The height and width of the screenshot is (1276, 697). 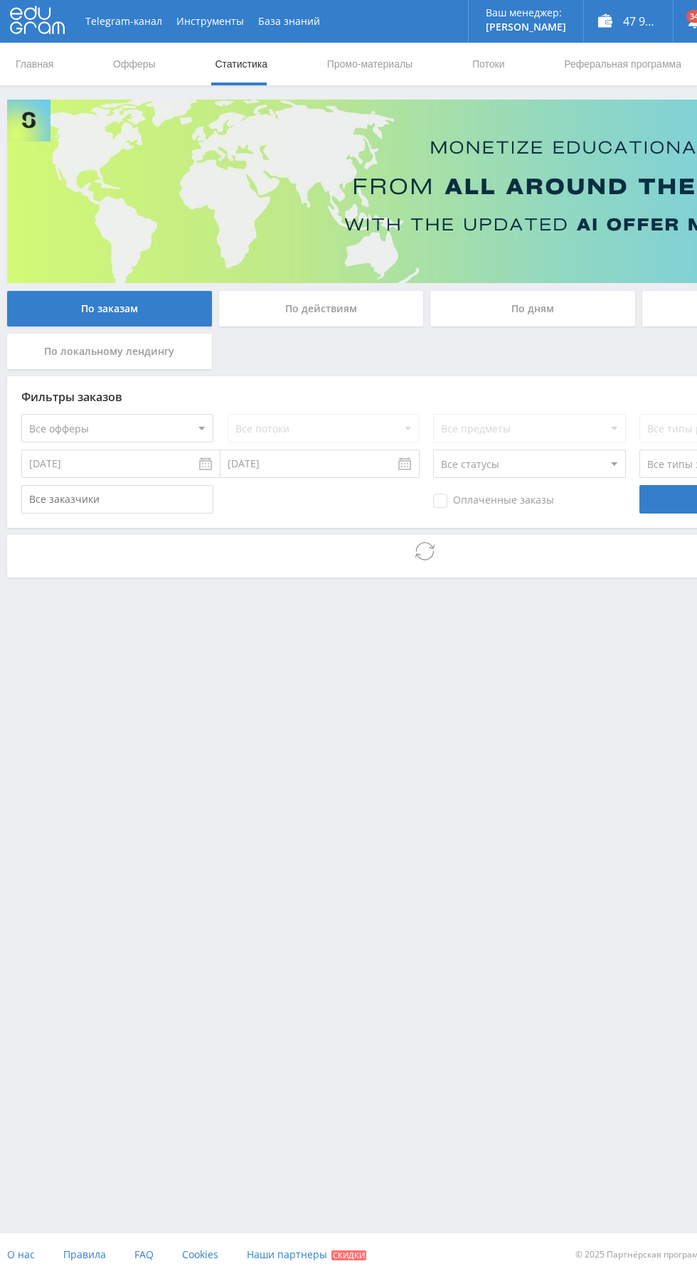 I want to click on a: Cookies, so click(x=200, y=1254).